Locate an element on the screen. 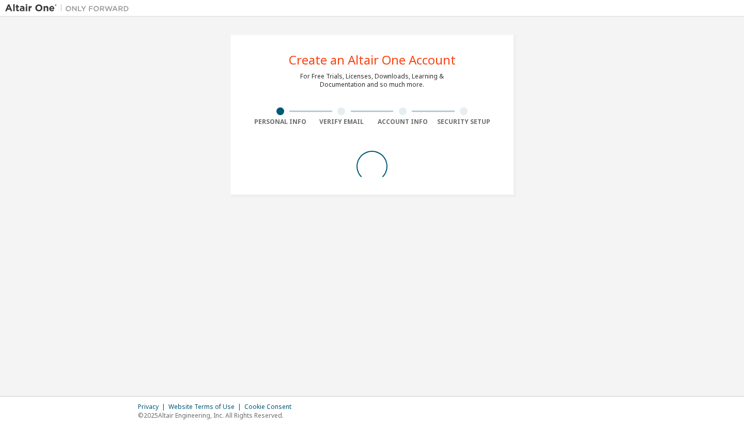 The width and height of the screenshot is (744, 426). div: Website Terms of Use is located at coordinates (206, 407).